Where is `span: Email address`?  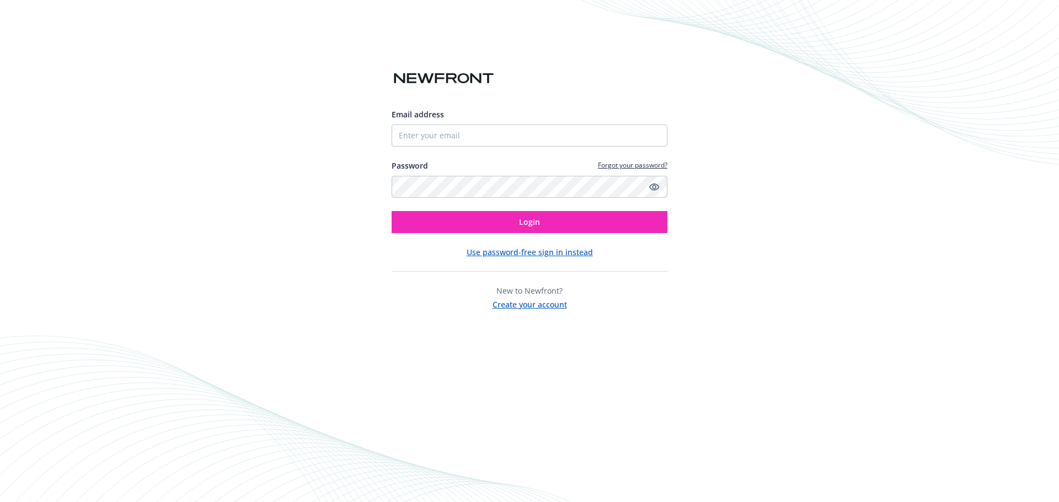
span: Email address is located at coordinates (418, 114).